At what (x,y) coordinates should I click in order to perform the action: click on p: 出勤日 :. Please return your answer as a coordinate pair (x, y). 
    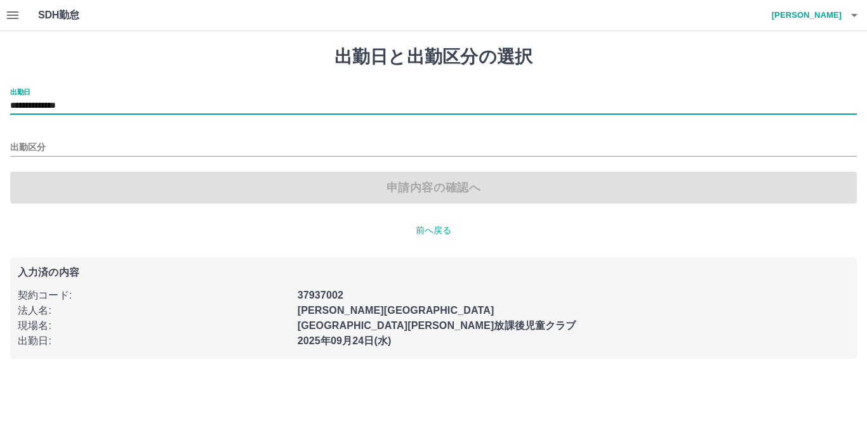
    Looking at the image, I should click on (154, 341).